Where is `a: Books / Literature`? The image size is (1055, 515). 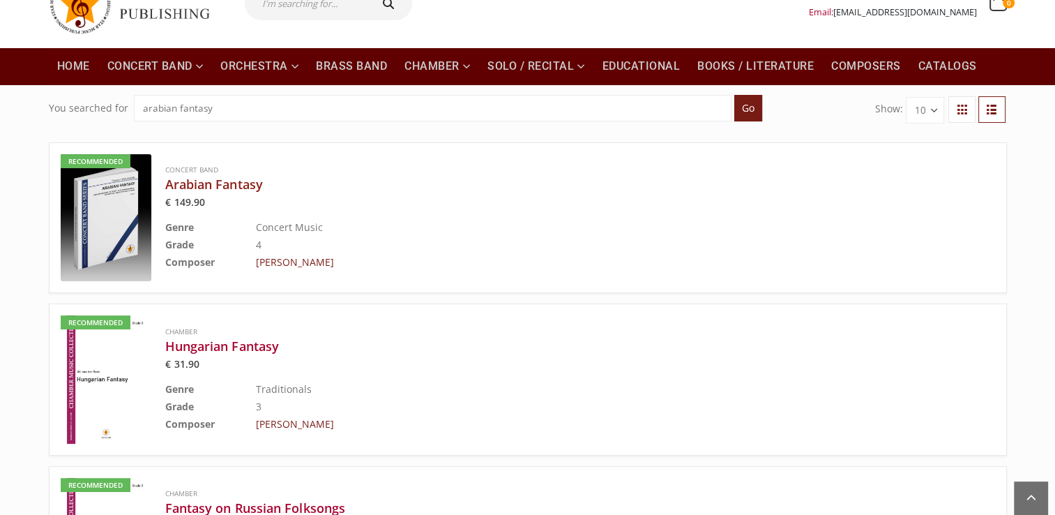 a: Books / Literature is located at coordinates (755, 66).